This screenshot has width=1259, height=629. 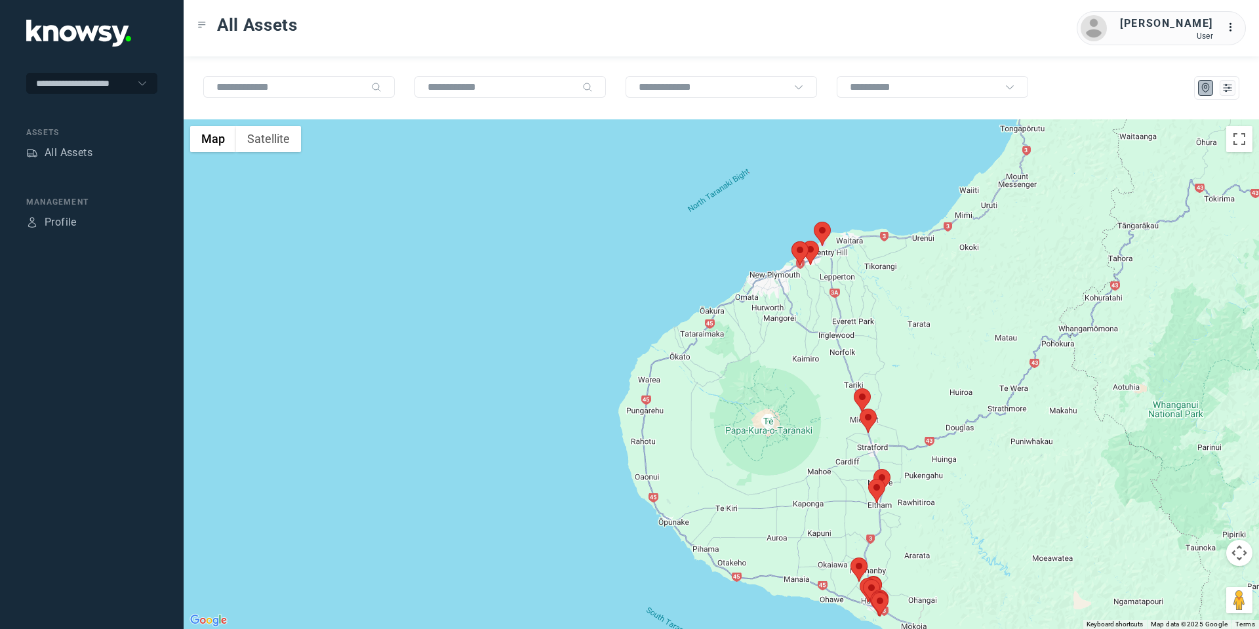 I want to click on div: Toggle Menu, so click(x=202, y=25).